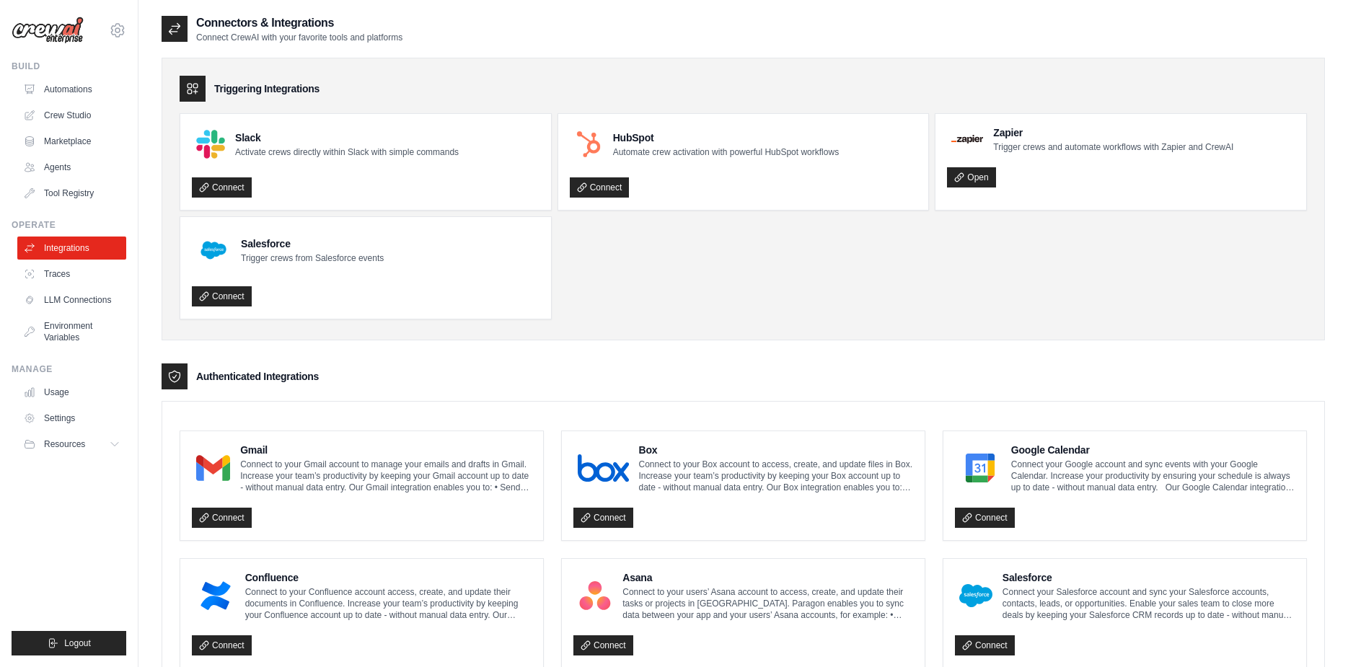 The image size is (1348, 667). I want to click on p: Connect to your Box account to access, create, and update files in Box. Increase your team’s prod..., so click(776, 476).